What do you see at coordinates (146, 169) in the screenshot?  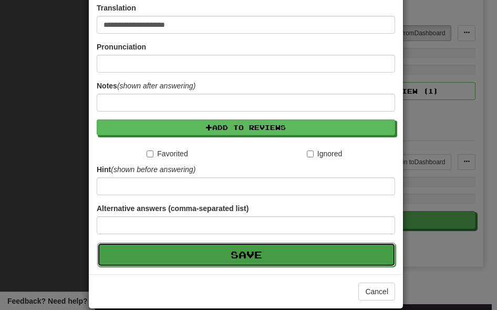 I see `label: Hint` at bounding box center [146, 169].